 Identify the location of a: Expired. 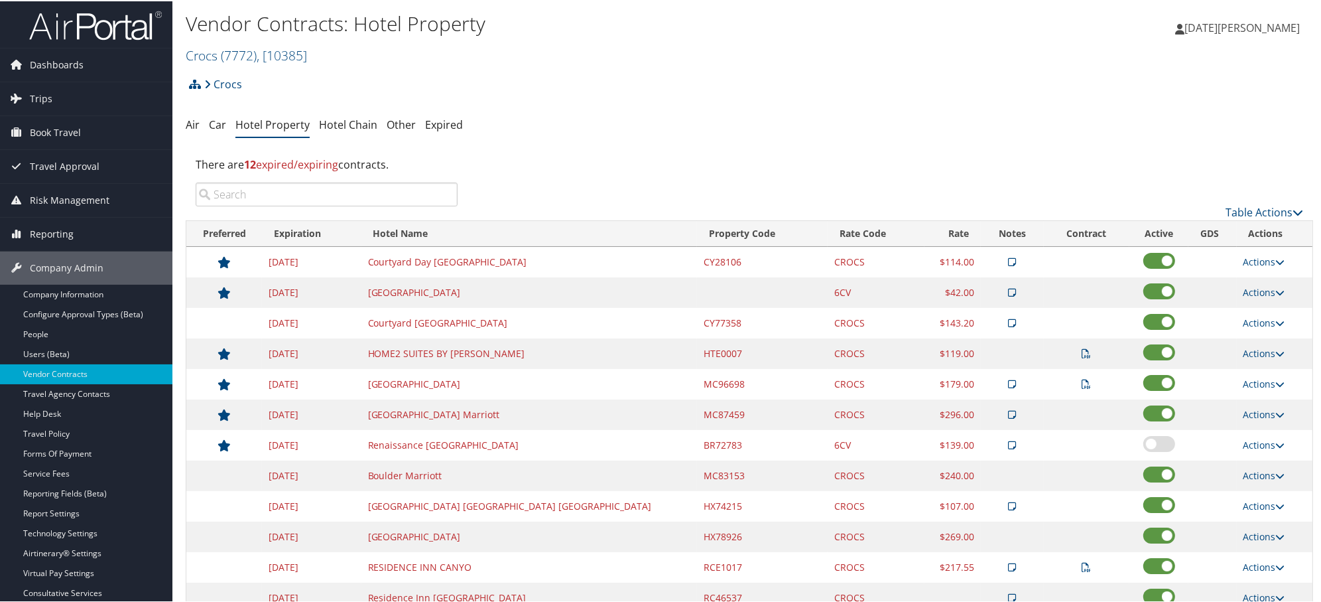
(444, 123).